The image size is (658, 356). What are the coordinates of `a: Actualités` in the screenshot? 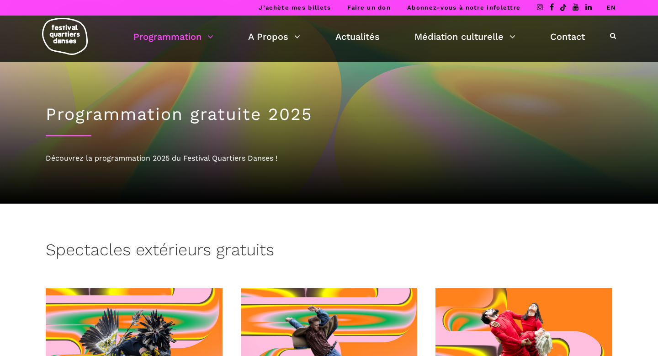 It's located at (357, 37).